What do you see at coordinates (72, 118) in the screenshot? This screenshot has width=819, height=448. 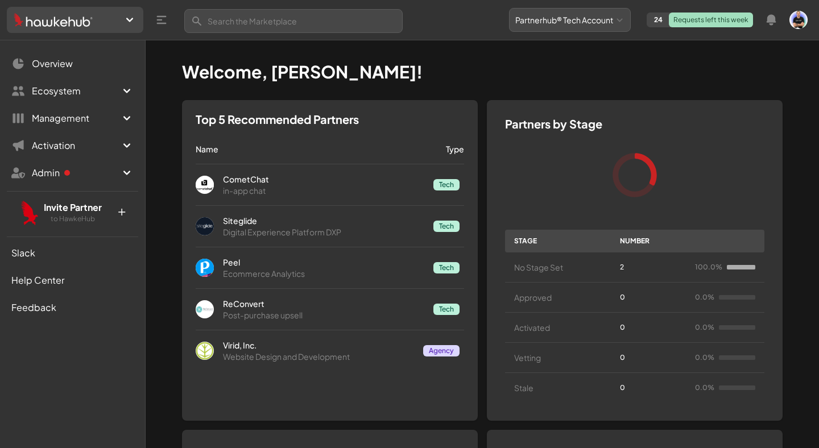 I see `button: Management` at bounding box center [72, 118].